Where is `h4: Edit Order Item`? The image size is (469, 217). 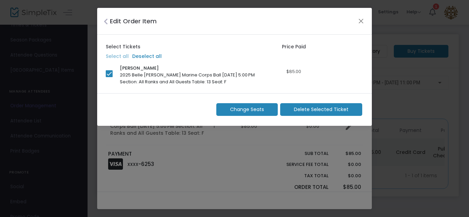 h4: Edit Order Item is located at coordinates (133, 21).